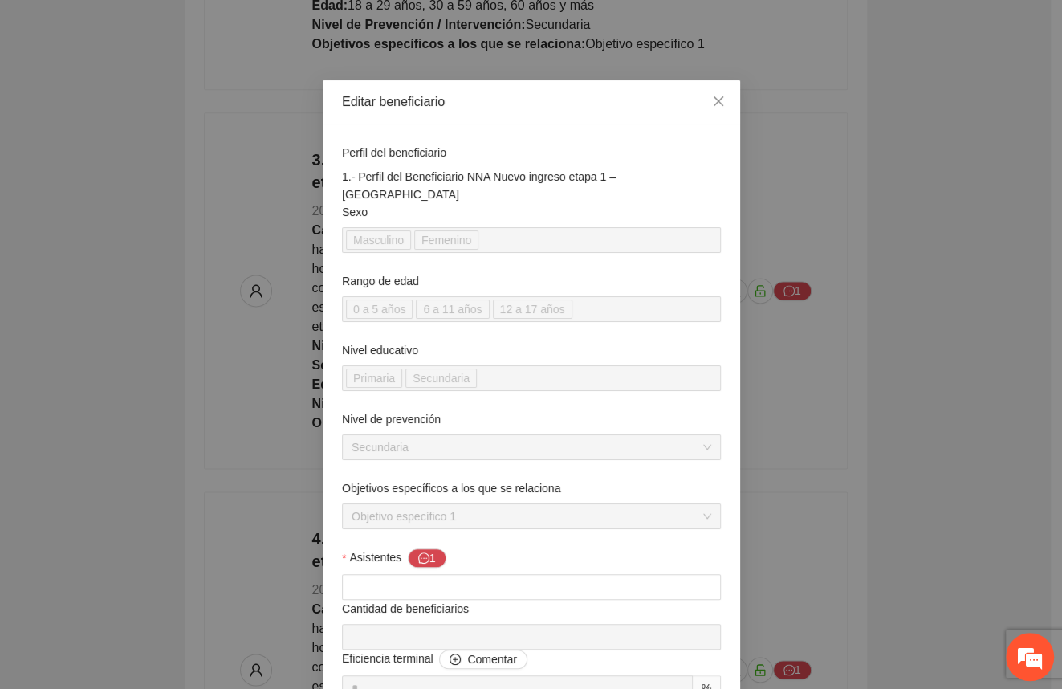  What do you see at coordinates (531, 309) in the screenshot?
I see `span: 12 a 17 años` at bounding box center [531, 309].